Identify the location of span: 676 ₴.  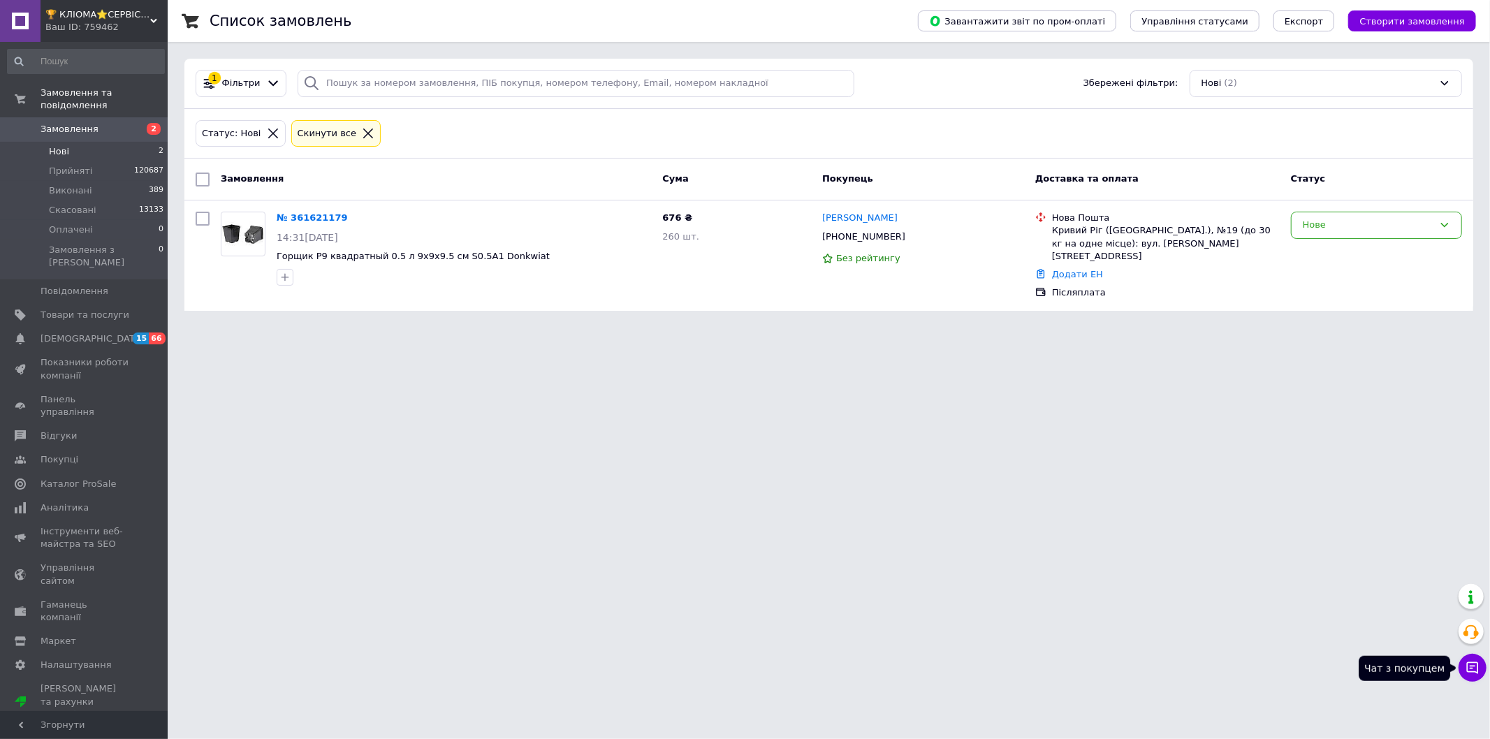
(677, 217).